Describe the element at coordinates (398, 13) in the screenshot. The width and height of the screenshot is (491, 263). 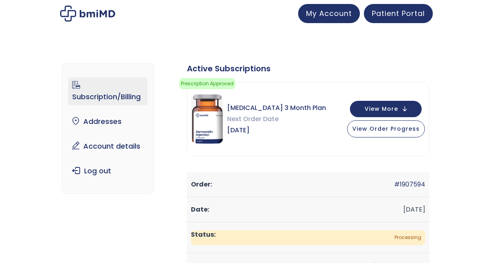
I see `span: Patient Portal` at that location.